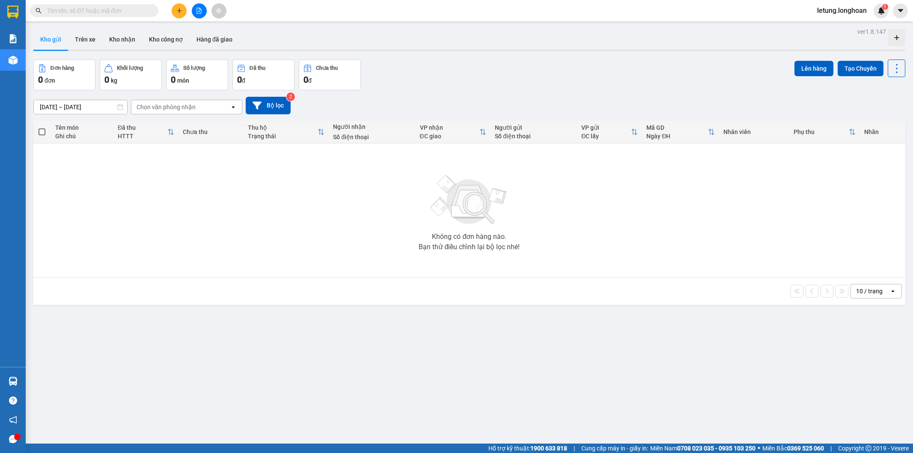  I want to click on span: notification, so click(13, 419).